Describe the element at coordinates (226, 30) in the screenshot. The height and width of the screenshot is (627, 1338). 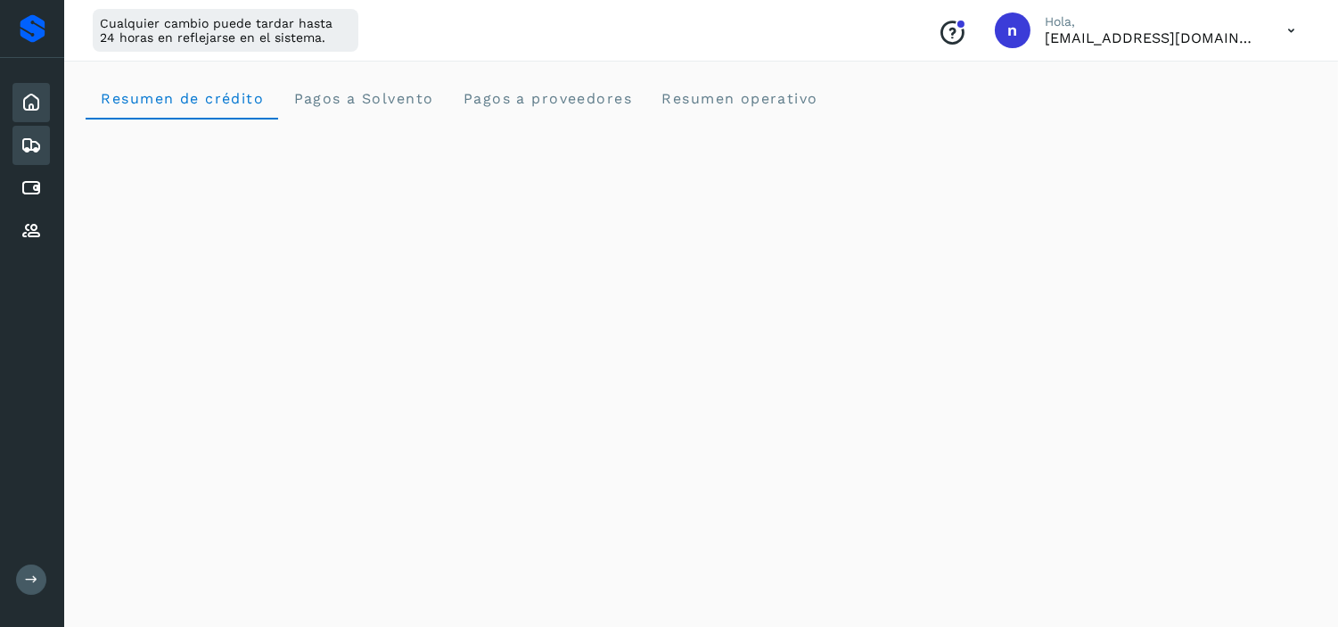
I see `div: Cualquier cambio puede tardar hasta 24 horas en reflejarse en el sistema.` at that location.